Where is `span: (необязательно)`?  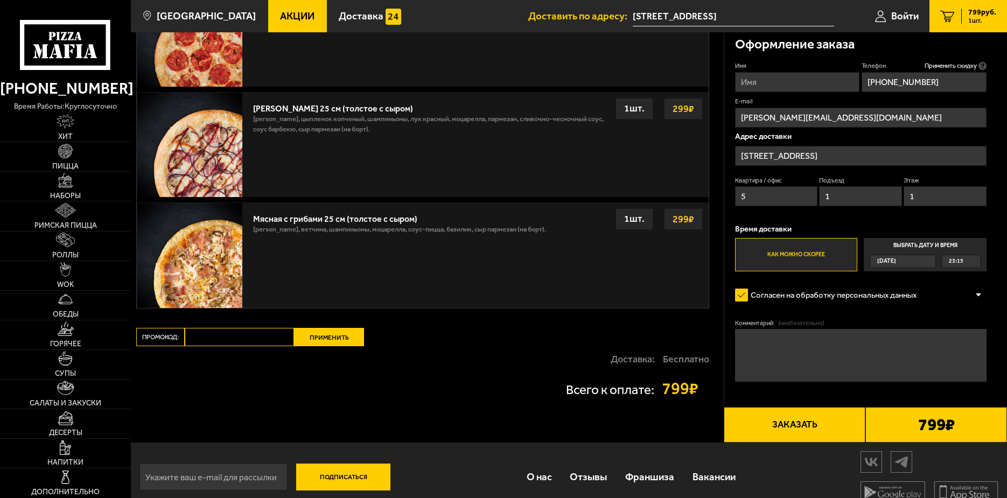 span: (необязательно) is located at coordinates (801, 323).